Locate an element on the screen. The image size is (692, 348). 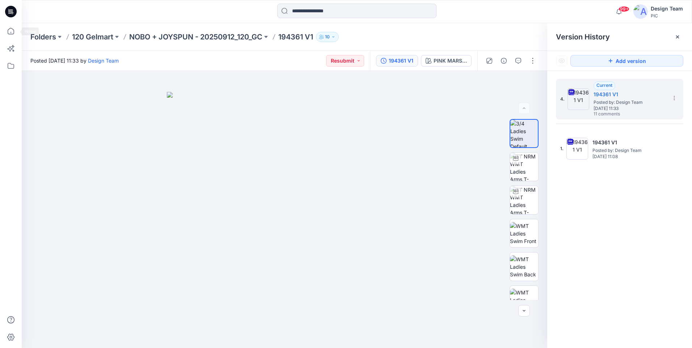
button: Show Hidden Versions is located at coordinates (561, 61).